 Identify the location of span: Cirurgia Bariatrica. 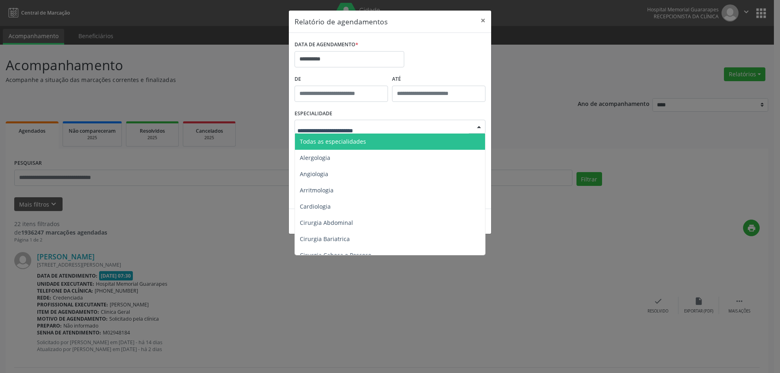
(324, 239).